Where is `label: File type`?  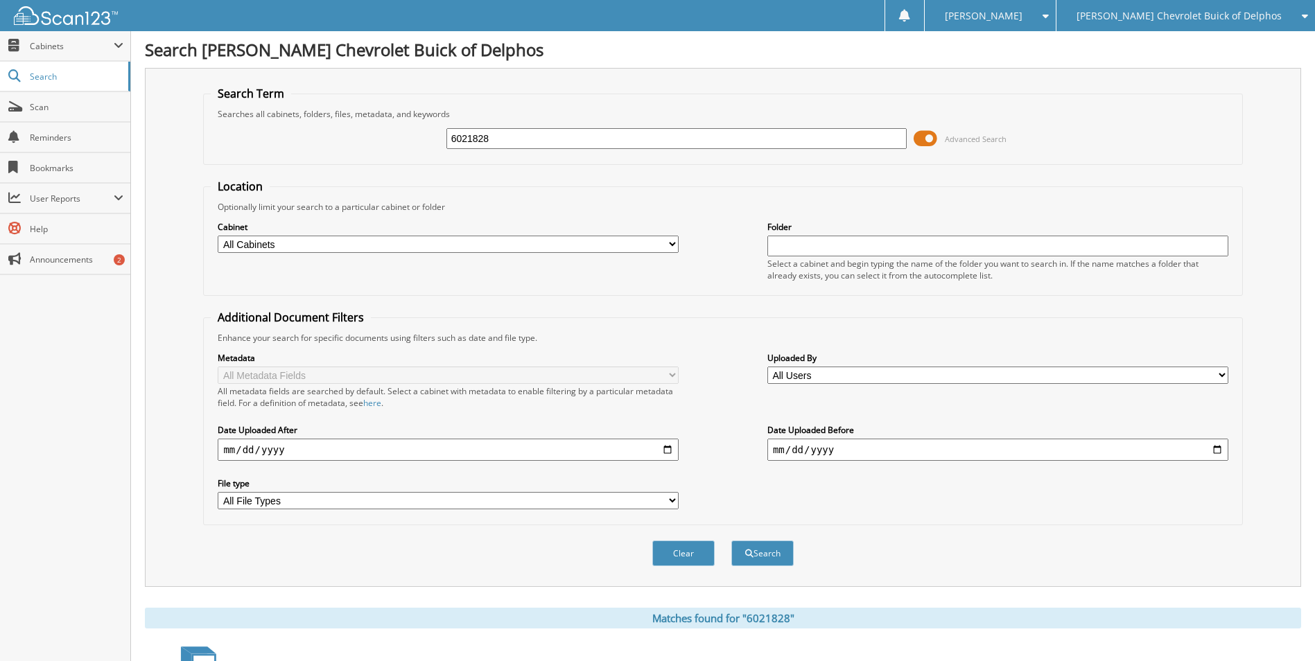 label: File type is located at coordinates (448, 483).